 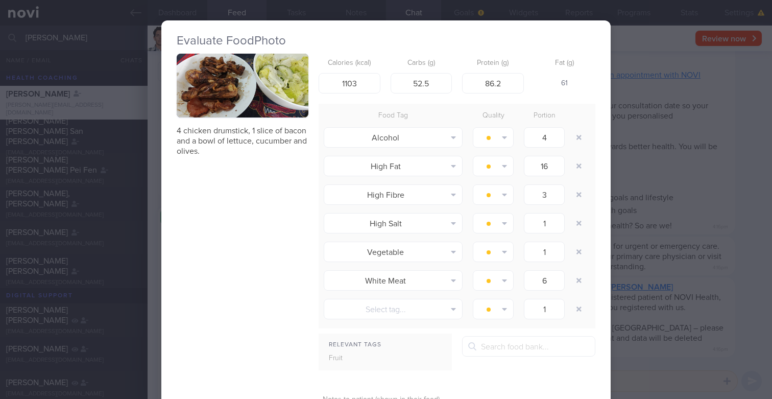 I want to click on input: 250, so click(x=349, y=83).